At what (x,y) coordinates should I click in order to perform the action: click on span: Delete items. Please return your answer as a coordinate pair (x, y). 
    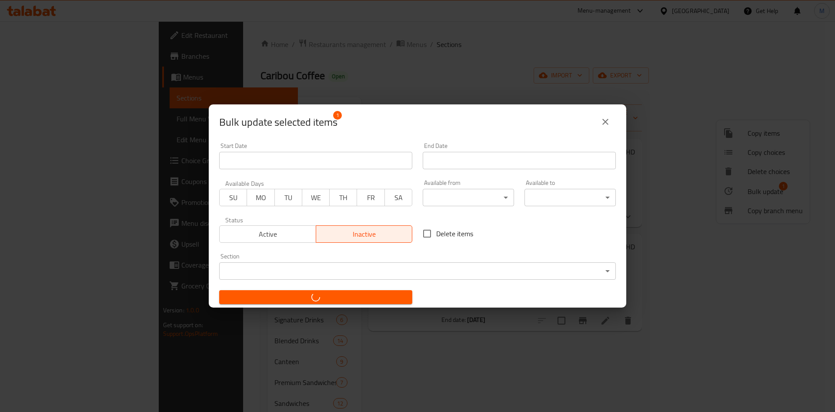
    Looking at the image, I should click on (455, 234).